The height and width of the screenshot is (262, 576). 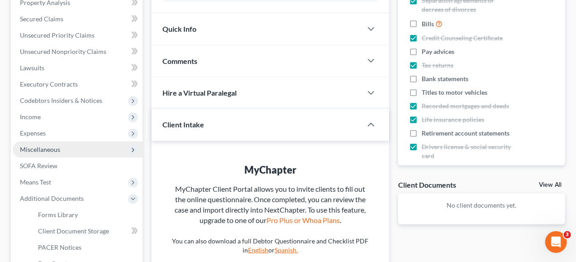 What do you see at coordinates (259, 249) in the screenshot?
I see `a: English` at bounding box center [259, 249].